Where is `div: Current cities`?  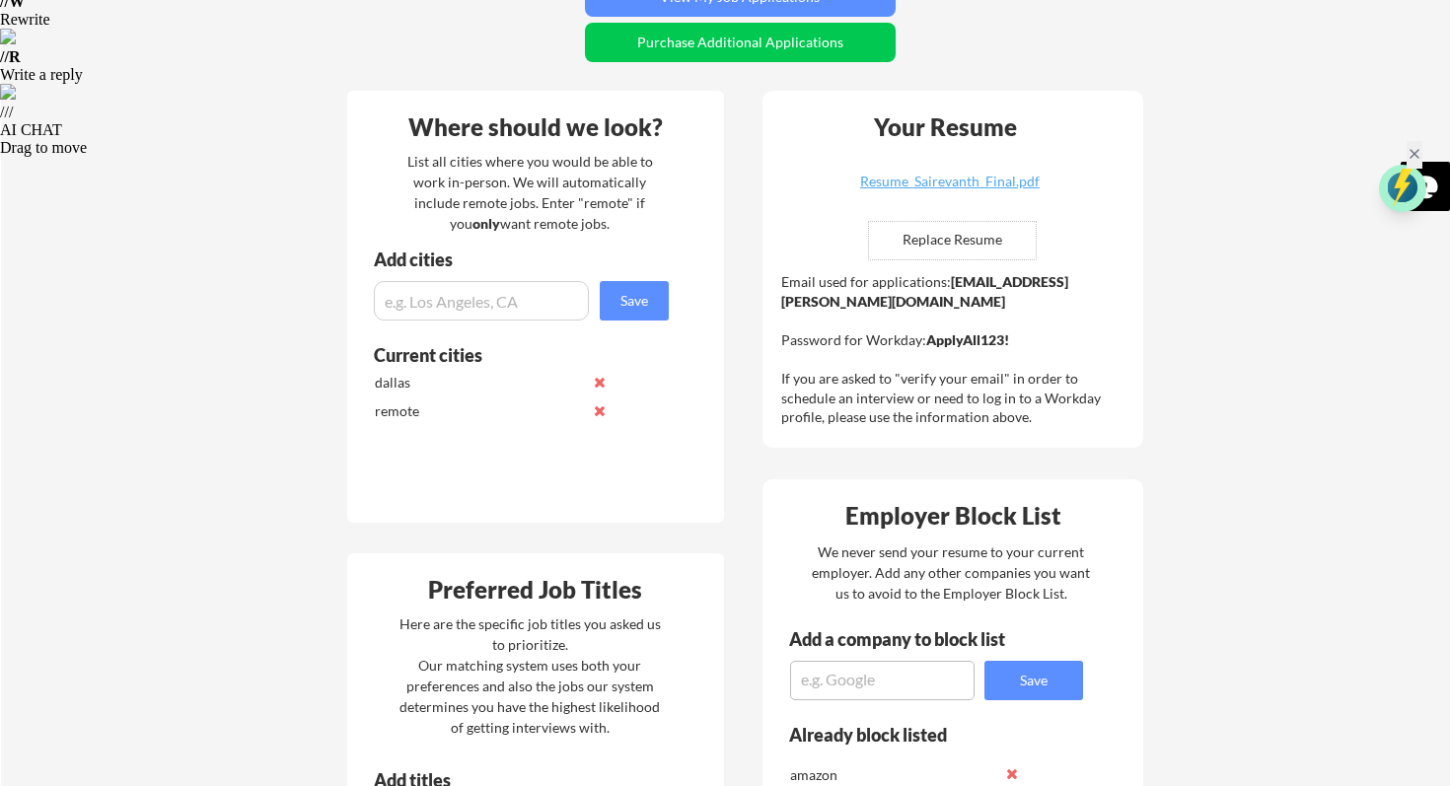
div: Current cities is located at coordinates (510, 355).